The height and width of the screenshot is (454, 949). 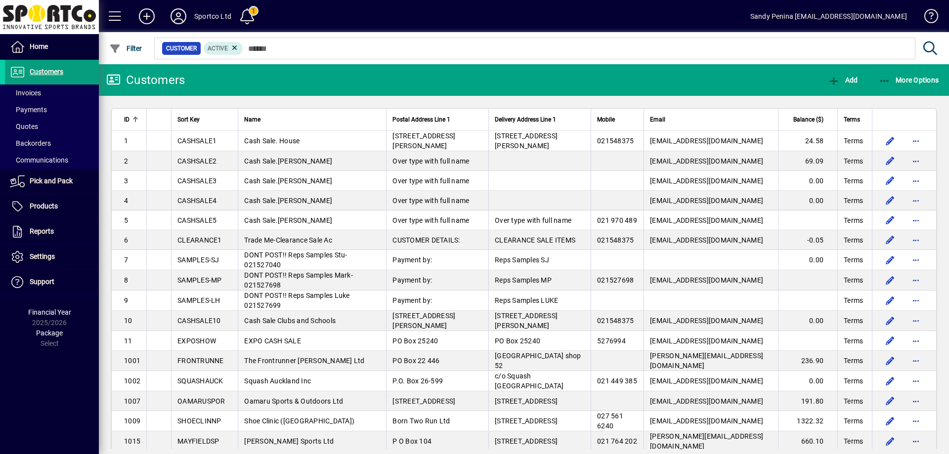 What do you see at coordinates (126, 48) in the screenshot?
I see `span: Filter` at bounding box center [126, 48].